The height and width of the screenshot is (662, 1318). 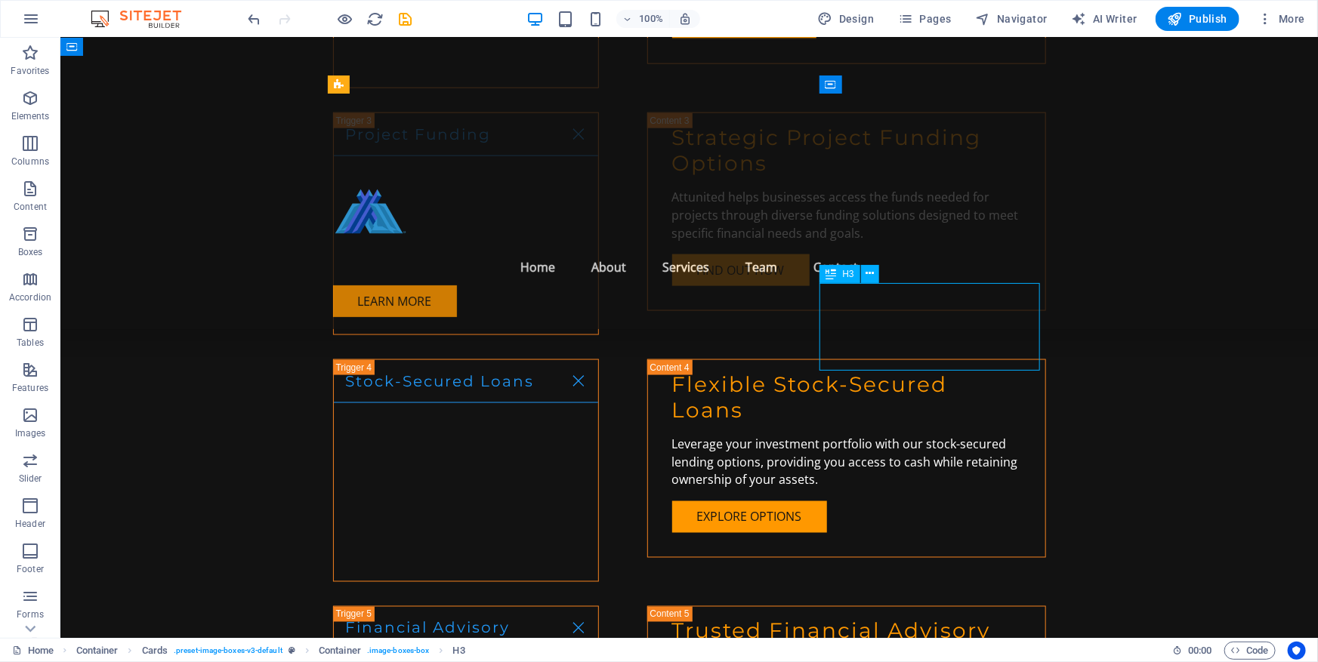 What do you see at coordinates (1197, 19) in the screenshot?
I see `span: Publish` at bounding box center [1197, 19].